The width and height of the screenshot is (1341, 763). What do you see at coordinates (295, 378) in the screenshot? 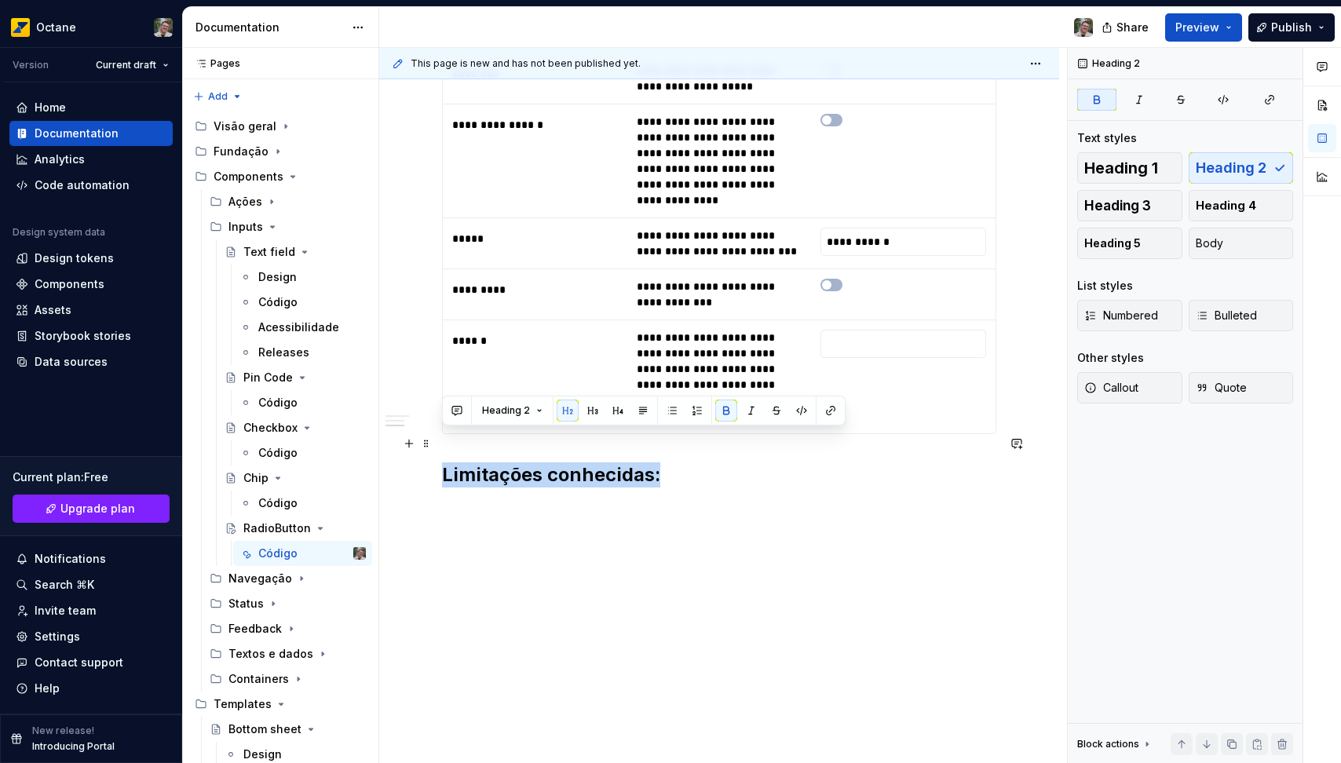
I see `a: Pin Code` at bounding box center [295, 378].